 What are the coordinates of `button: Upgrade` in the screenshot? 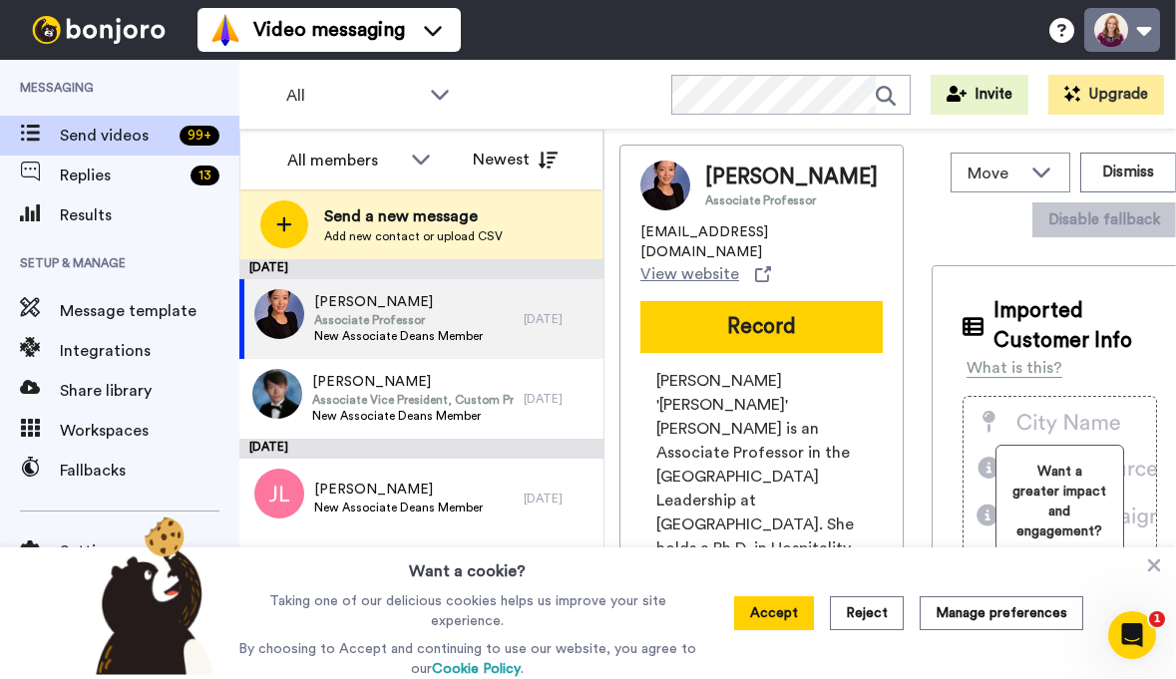 It's located at (1106, 95).